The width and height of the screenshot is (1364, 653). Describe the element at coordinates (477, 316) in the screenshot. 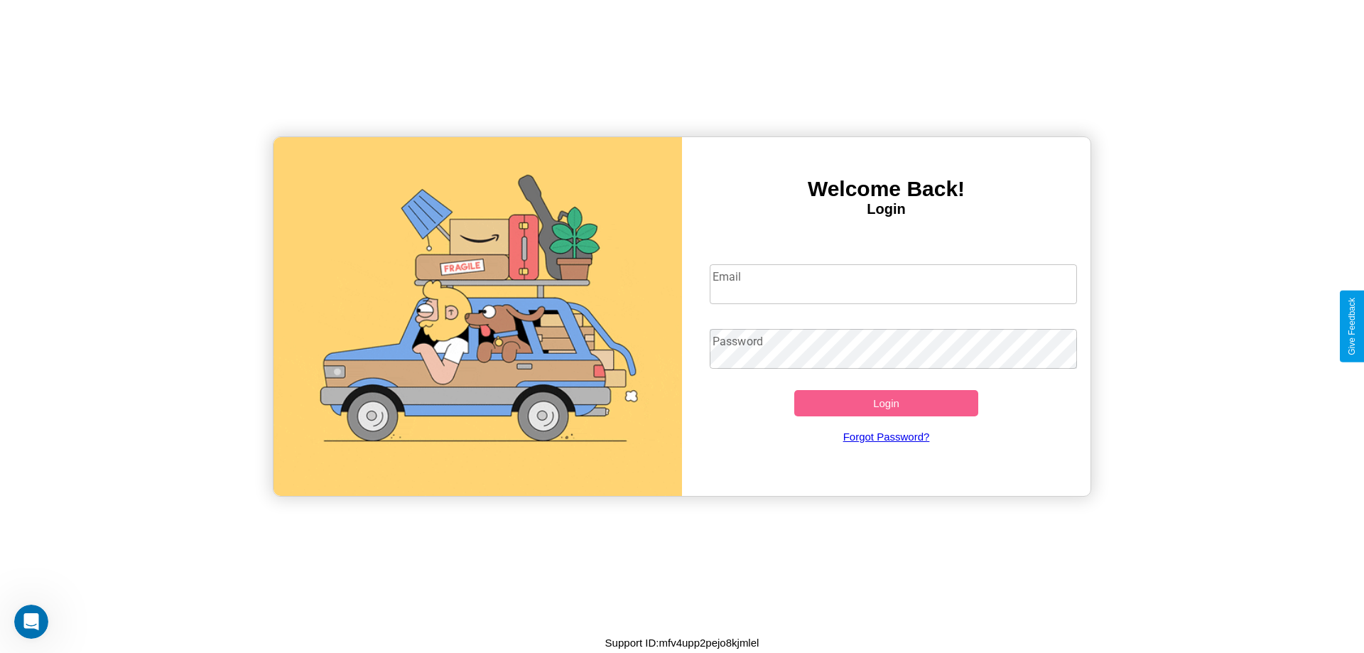

I see `img: gif` at that location.